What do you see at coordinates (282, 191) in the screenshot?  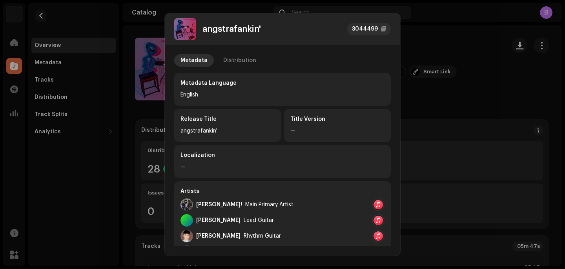 I see `div: Artists` at bounding box center [282, 191].